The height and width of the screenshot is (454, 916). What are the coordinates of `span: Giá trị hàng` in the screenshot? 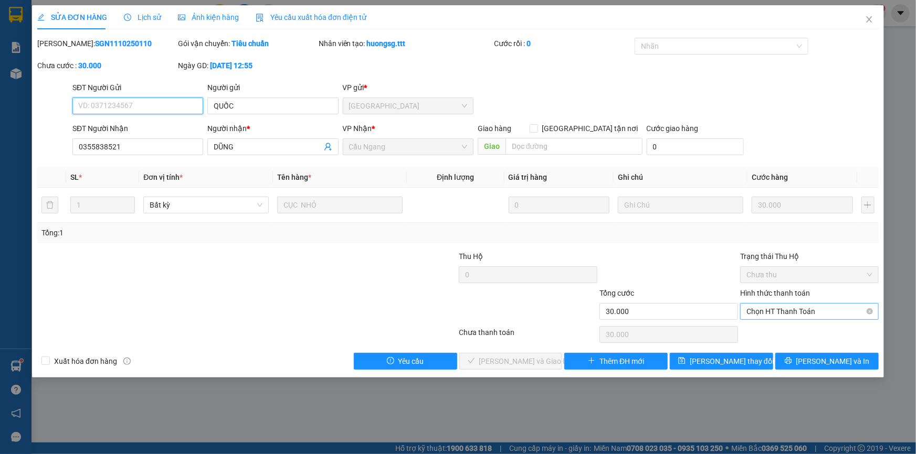 It's located at (528, 177).